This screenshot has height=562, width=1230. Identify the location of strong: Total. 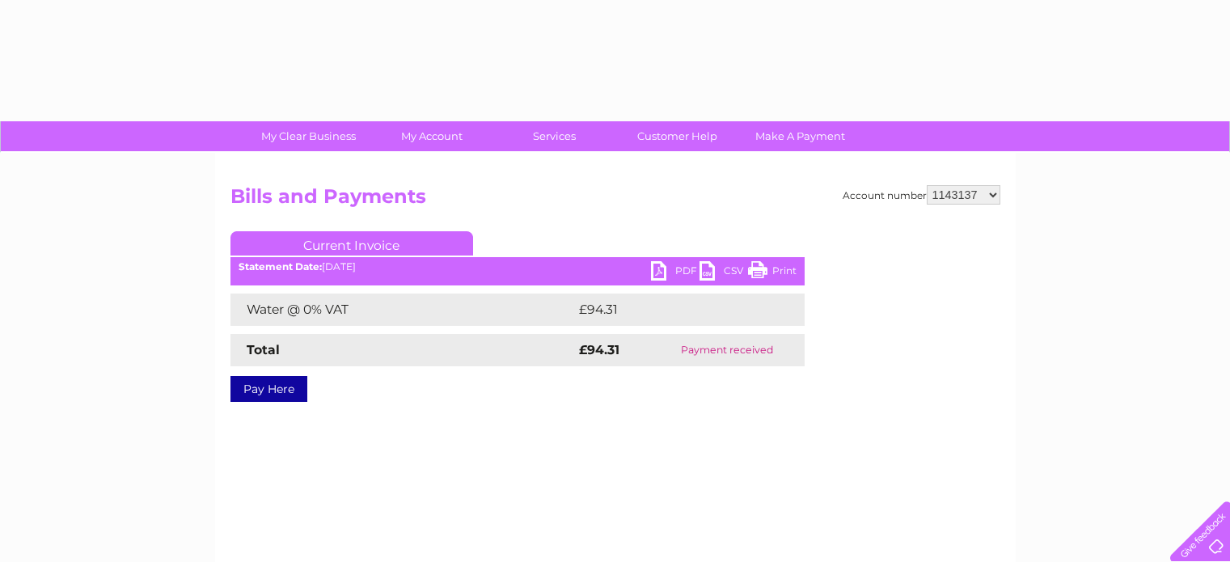
(263, 349).